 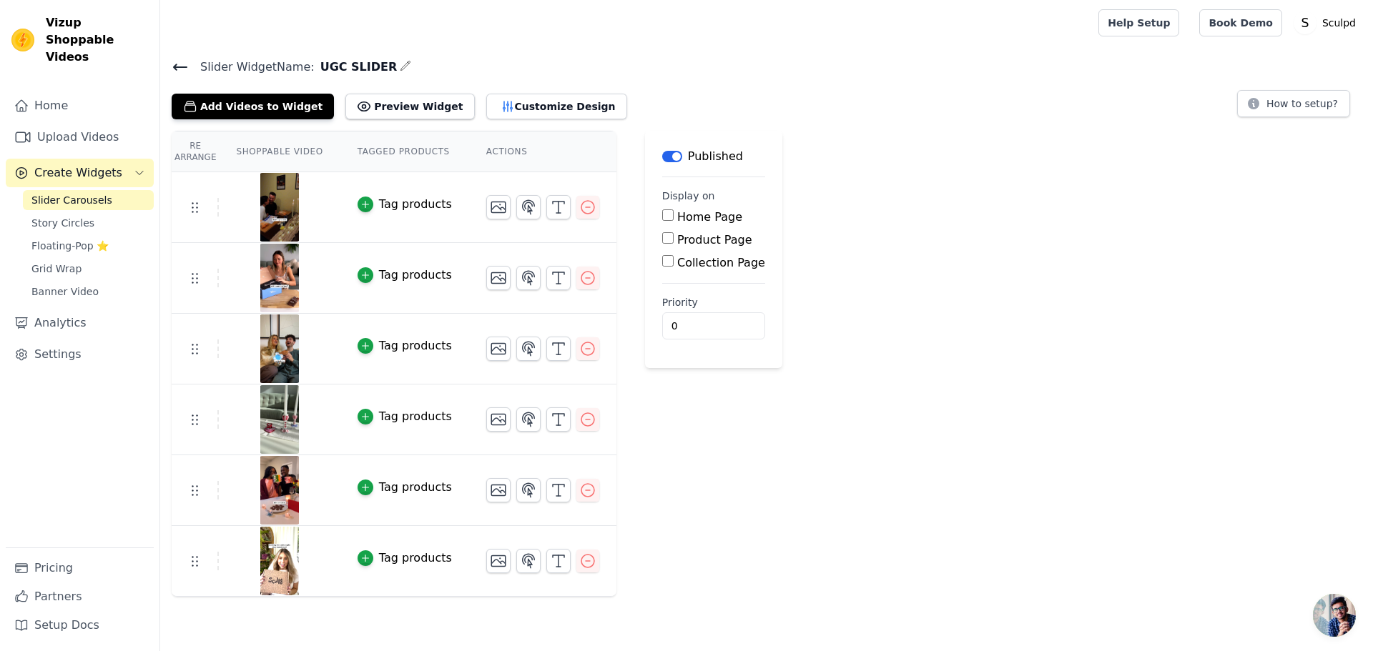 I want to click on a: Help Setup, so click(x=1138, y=23).